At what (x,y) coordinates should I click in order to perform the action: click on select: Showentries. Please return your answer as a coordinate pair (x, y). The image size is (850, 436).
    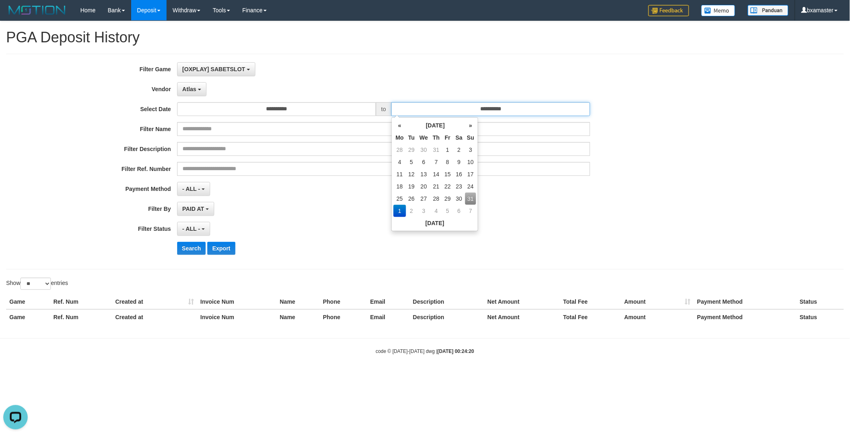
    Looking at the image, I should click on (35, 284).